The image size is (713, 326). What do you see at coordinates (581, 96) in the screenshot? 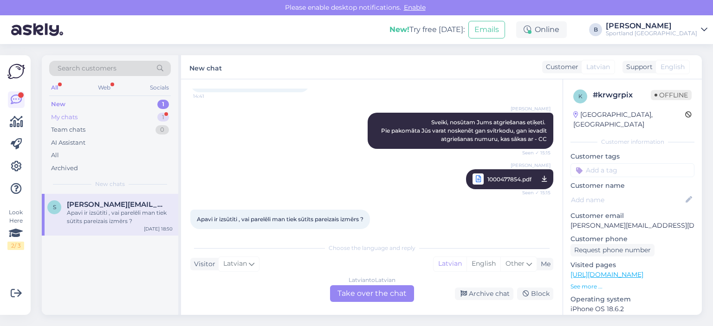
I see `span: k` at bounding box center [581, 96].